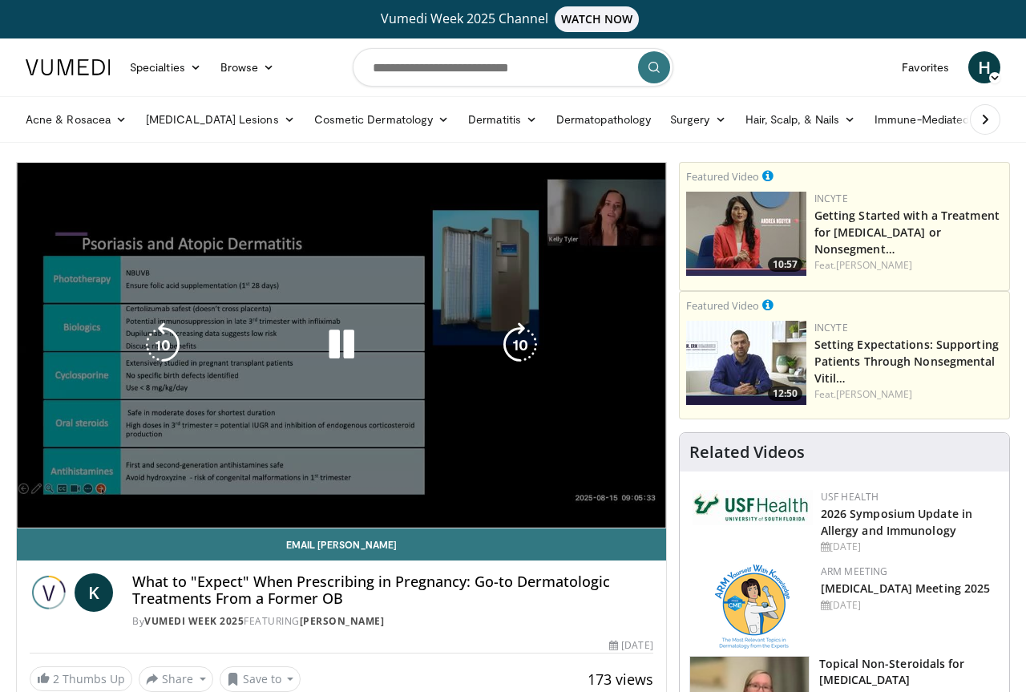  I want to click on span: K, so click(94, 593).